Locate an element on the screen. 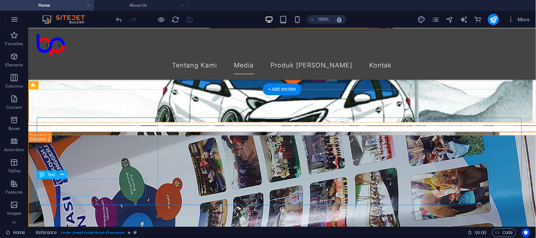  span: More is located at coordinates (518, 19).